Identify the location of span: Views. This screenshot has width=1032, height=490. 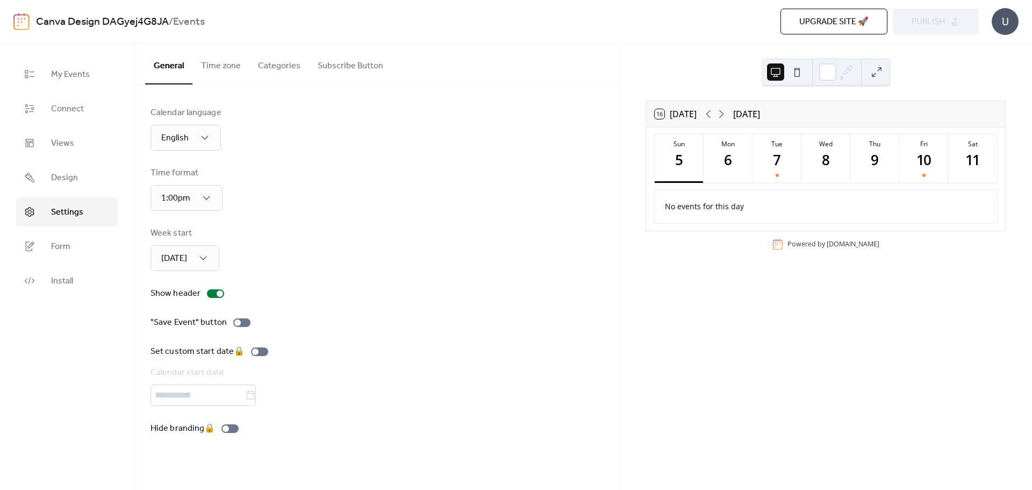
(62, 144).